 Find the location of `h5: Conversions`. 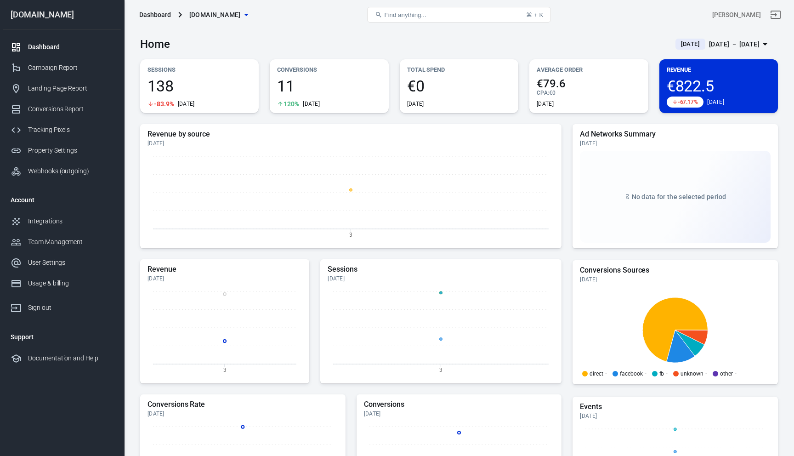

h5: Conversions is located at coordinates (459, 404).